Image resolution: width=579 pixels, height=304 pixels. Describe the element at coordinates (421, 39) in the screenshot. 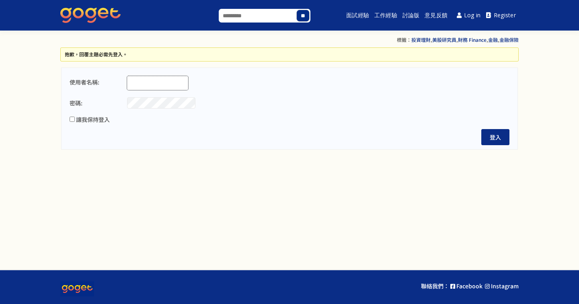

I see `a: 投資理財` at that location.